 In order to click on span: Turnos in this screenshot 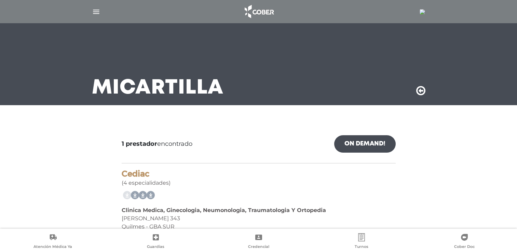, I will do `click(361, 247)`.